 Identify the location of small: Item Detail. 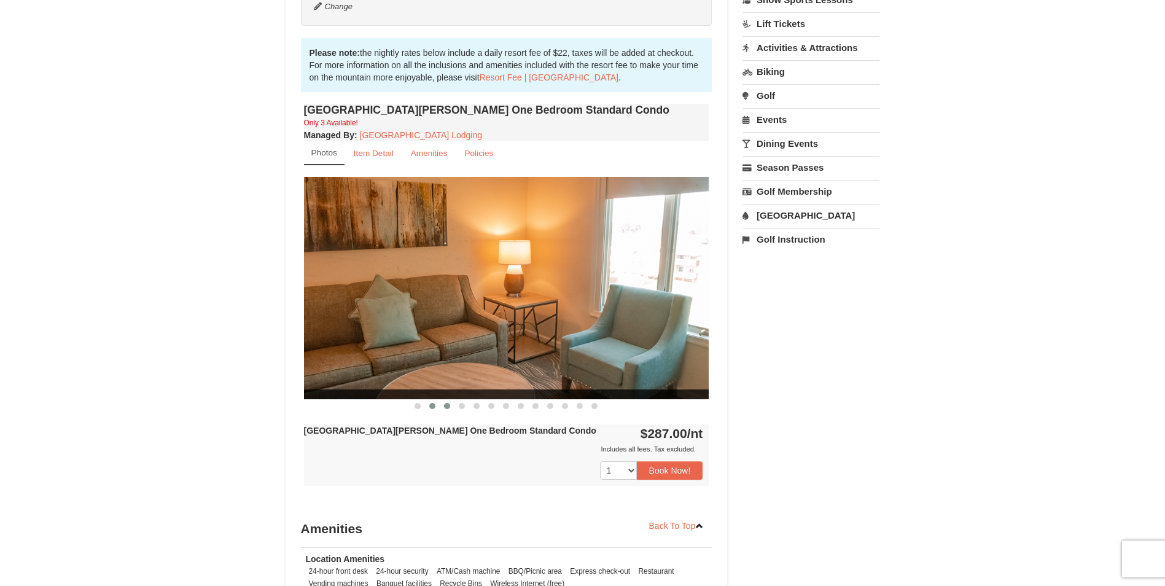
(373, 153).